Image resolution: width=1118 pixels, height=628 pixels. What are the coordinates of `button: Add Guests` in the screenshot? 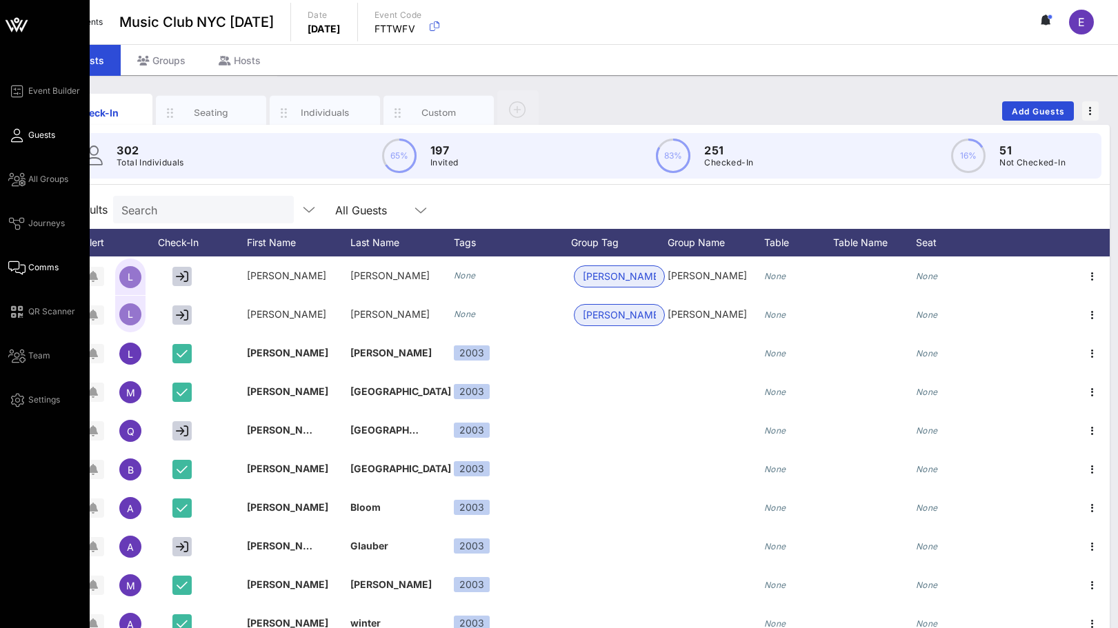 It's located at (1038, 111).